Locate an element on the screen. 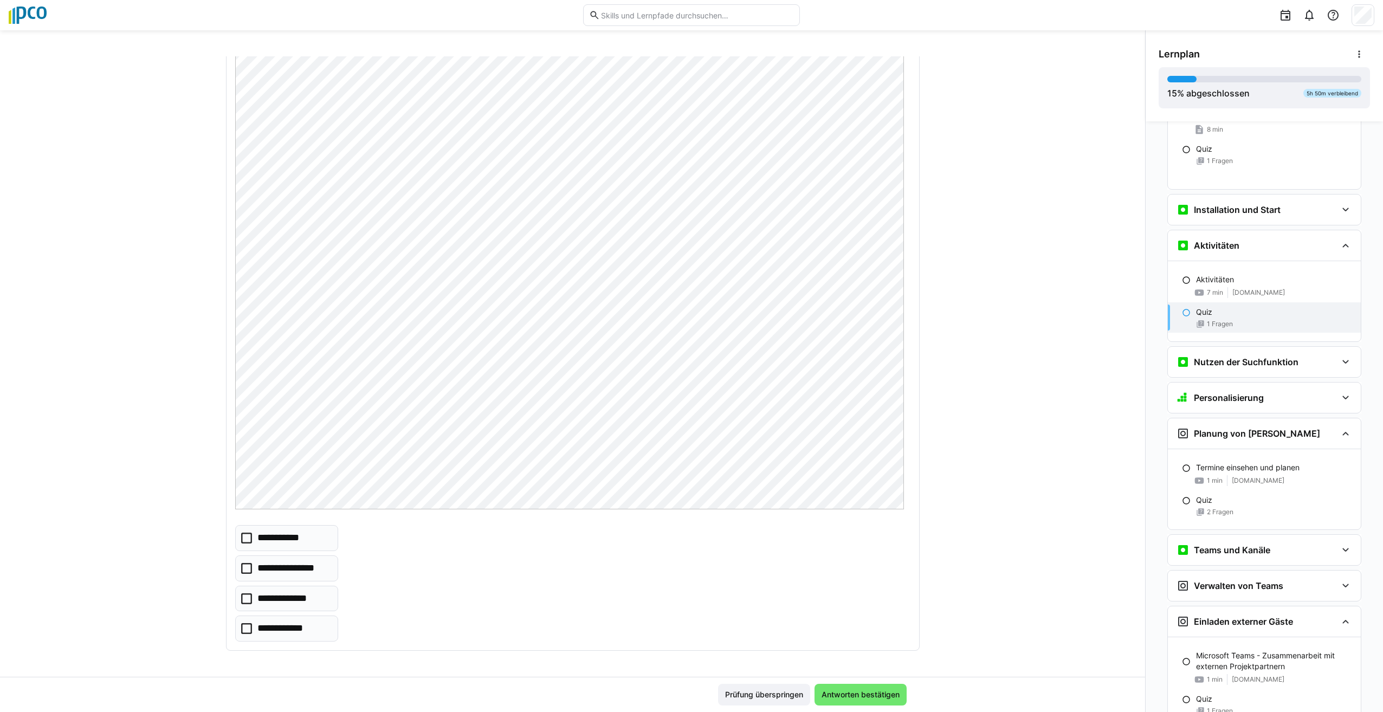 Image resolution: width=1383 pixels, height=712 pixels. p: Microsoft Teams - Zusammenarbeit mit externen Projektpartnern is located at coordinates (1274, 661).